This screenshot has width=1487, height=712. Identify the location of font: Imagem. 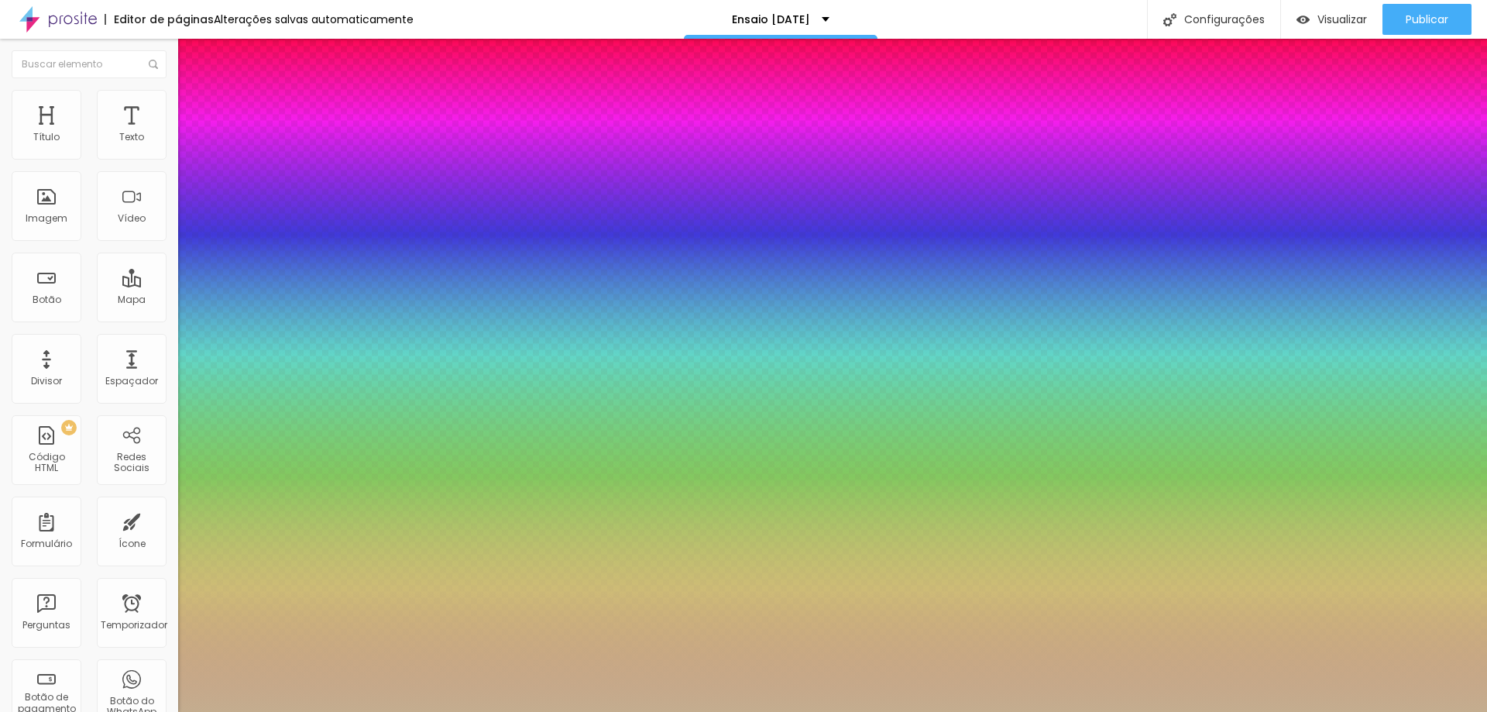
(46, 218).